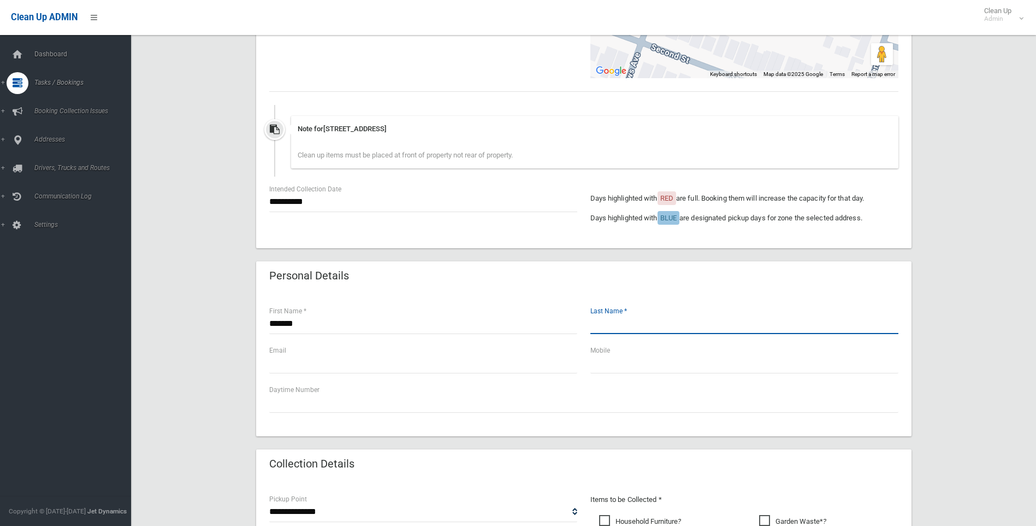  I want to click on span: Tasks / Bookings, so click(85, 83).